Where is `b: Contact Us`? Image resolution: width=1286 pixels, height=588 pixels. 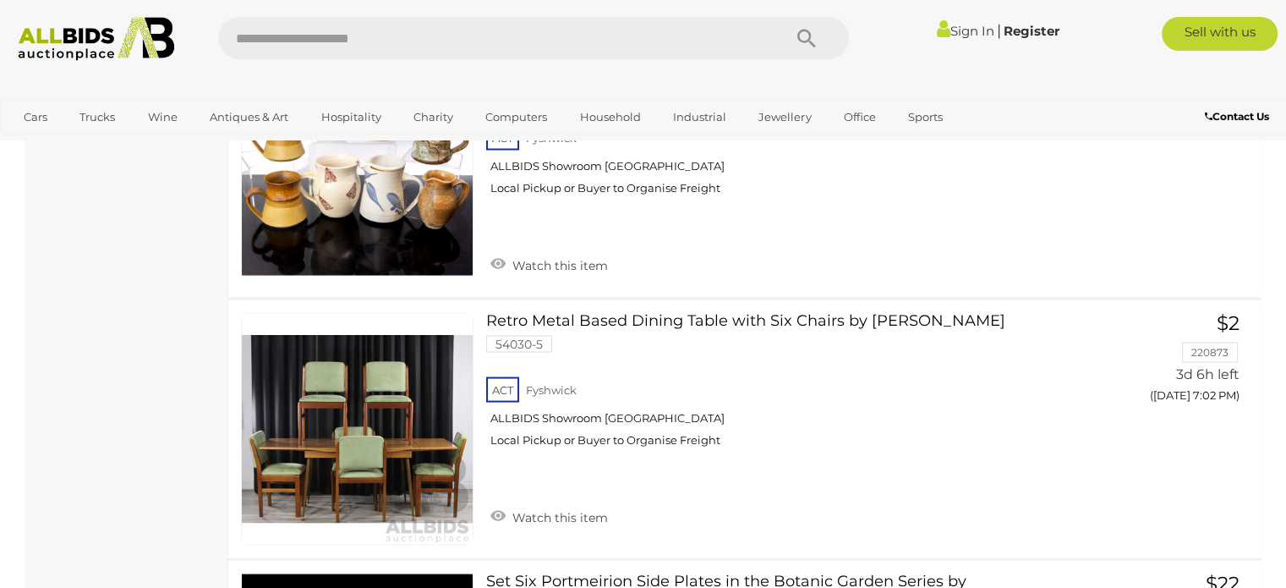
b: Contact Us is located at coordinates (1237, 116).